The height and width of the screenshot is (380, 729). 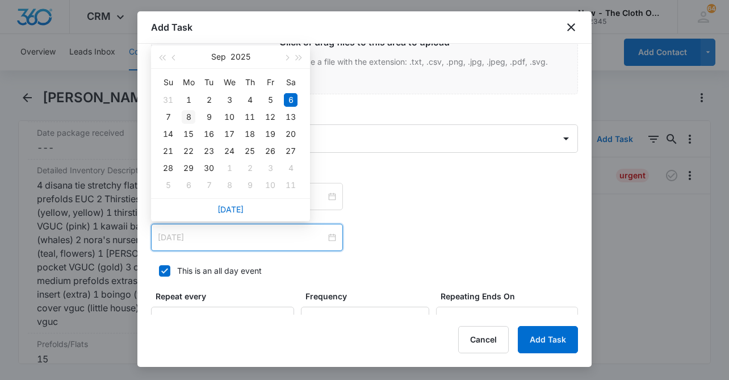 I want to click on td: 2025-09-29, so click(x=189, y=168).